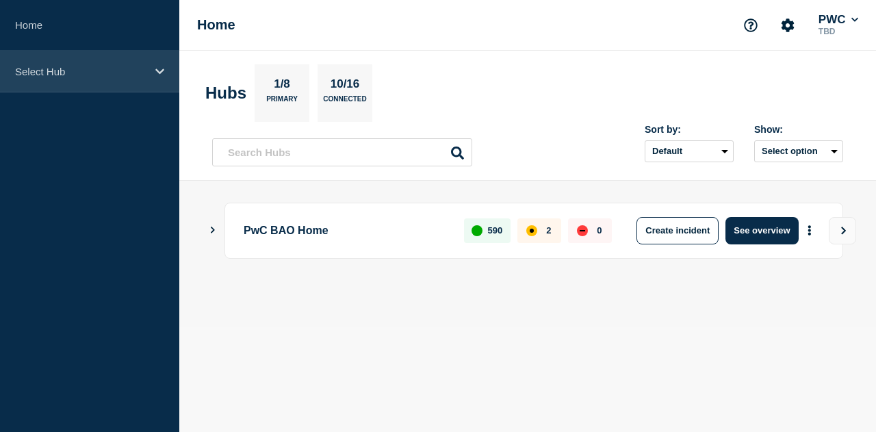 This screenshot has height=432, width=876. Describe the element at coordinates (838, 31) in the screenshot. I see `p: TBD` at that location.